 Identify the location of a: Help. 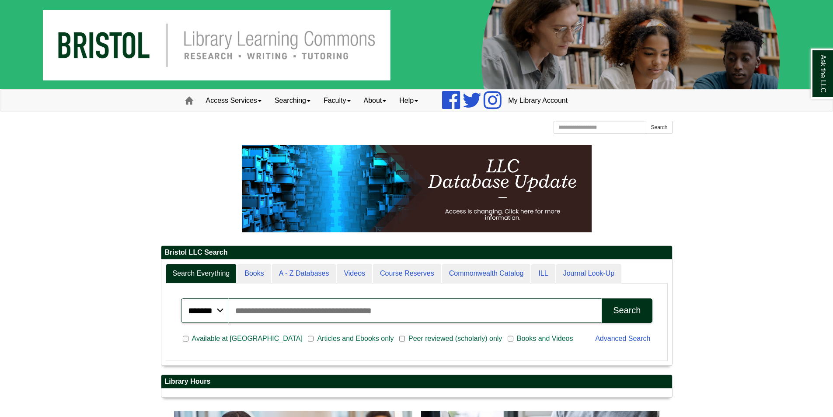
(408, 101).